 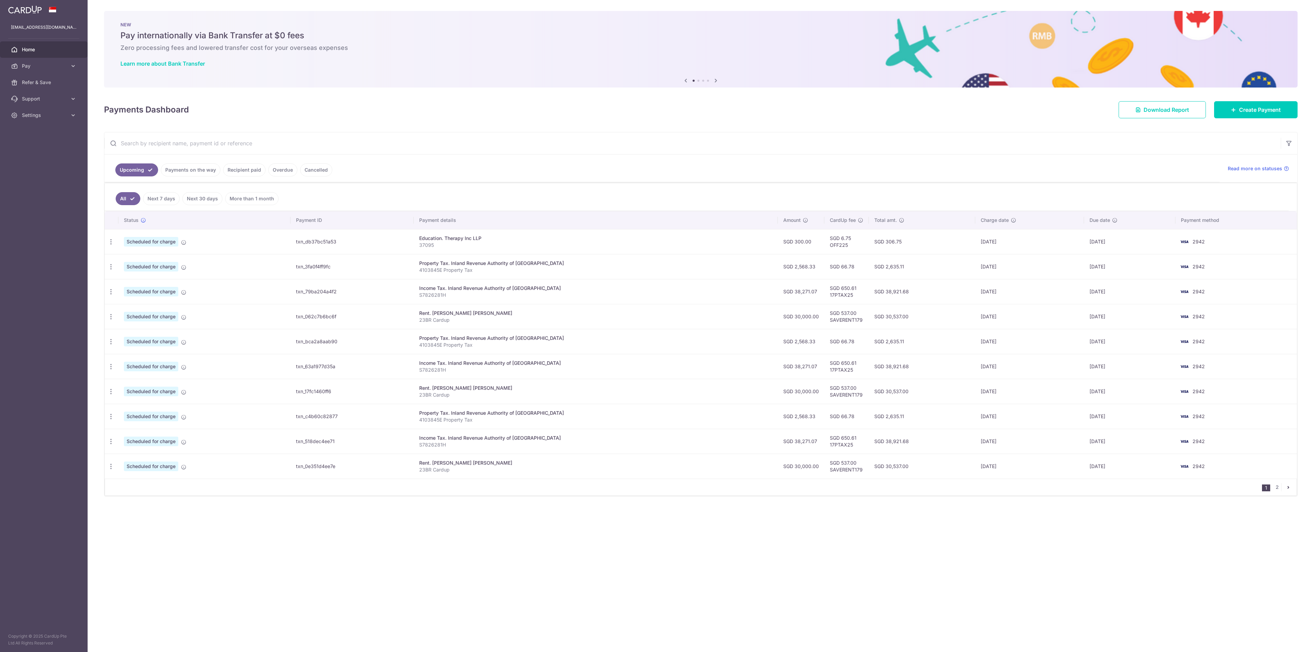 What do you see at coordinates (44, 115) in the screenshot?
I see `span: Settings` at bounding box center [44, 115].